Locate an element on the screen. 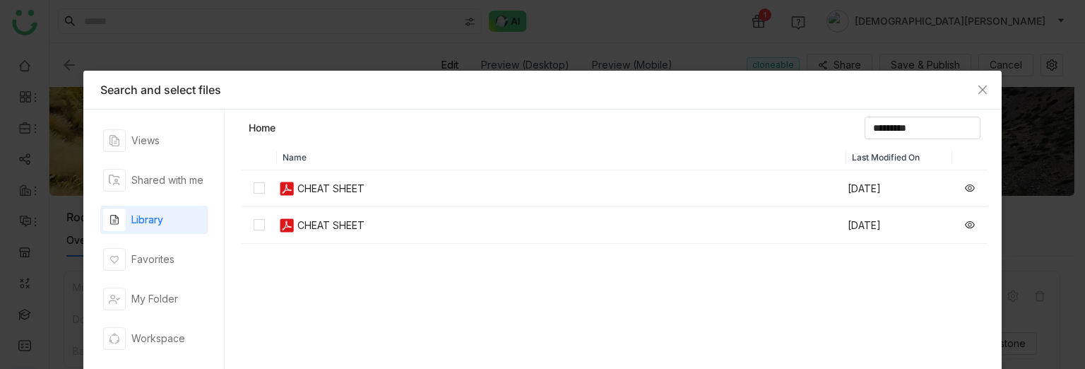  th: Last Modified On is located at coordinates (899, 157).